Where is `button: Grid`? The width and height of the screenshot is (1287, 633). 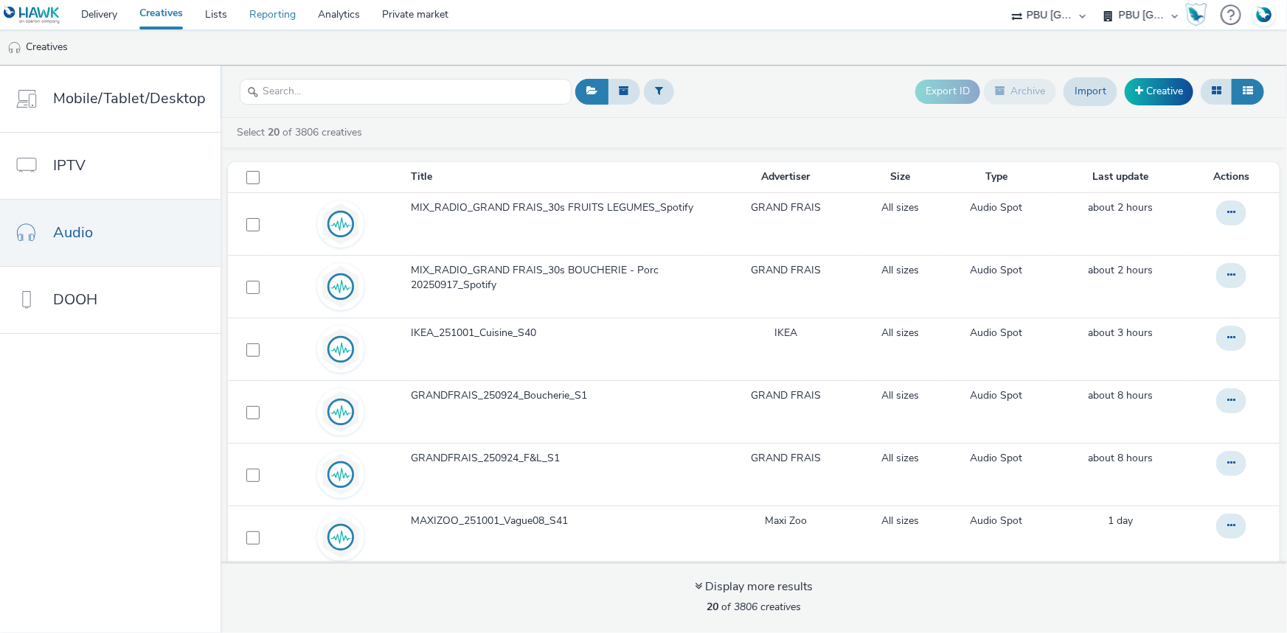 button: Grid is located at coordinates (1216, 91).